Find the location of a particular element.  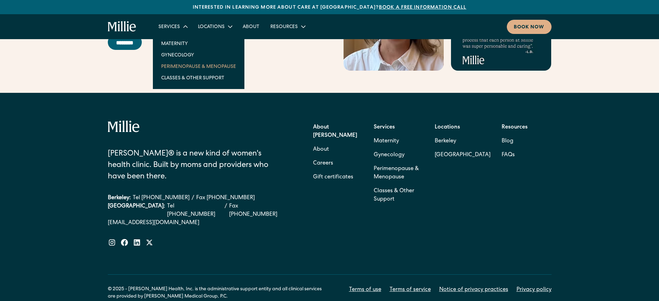

a: Berkeley is located at coordinates (462, 141).